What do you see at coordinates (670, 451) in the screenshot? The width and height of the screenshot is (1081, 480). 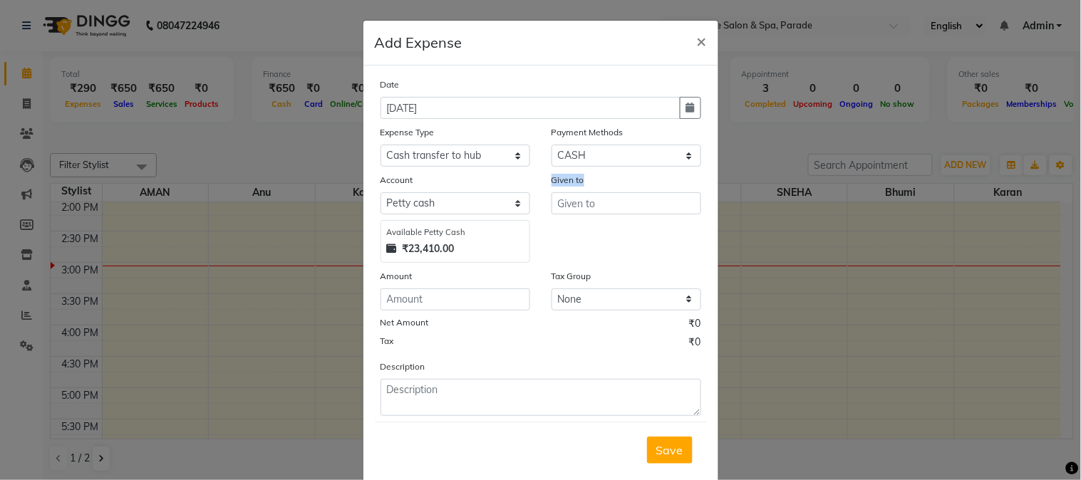 I see `button: Save` at bounding box center [670, 451].